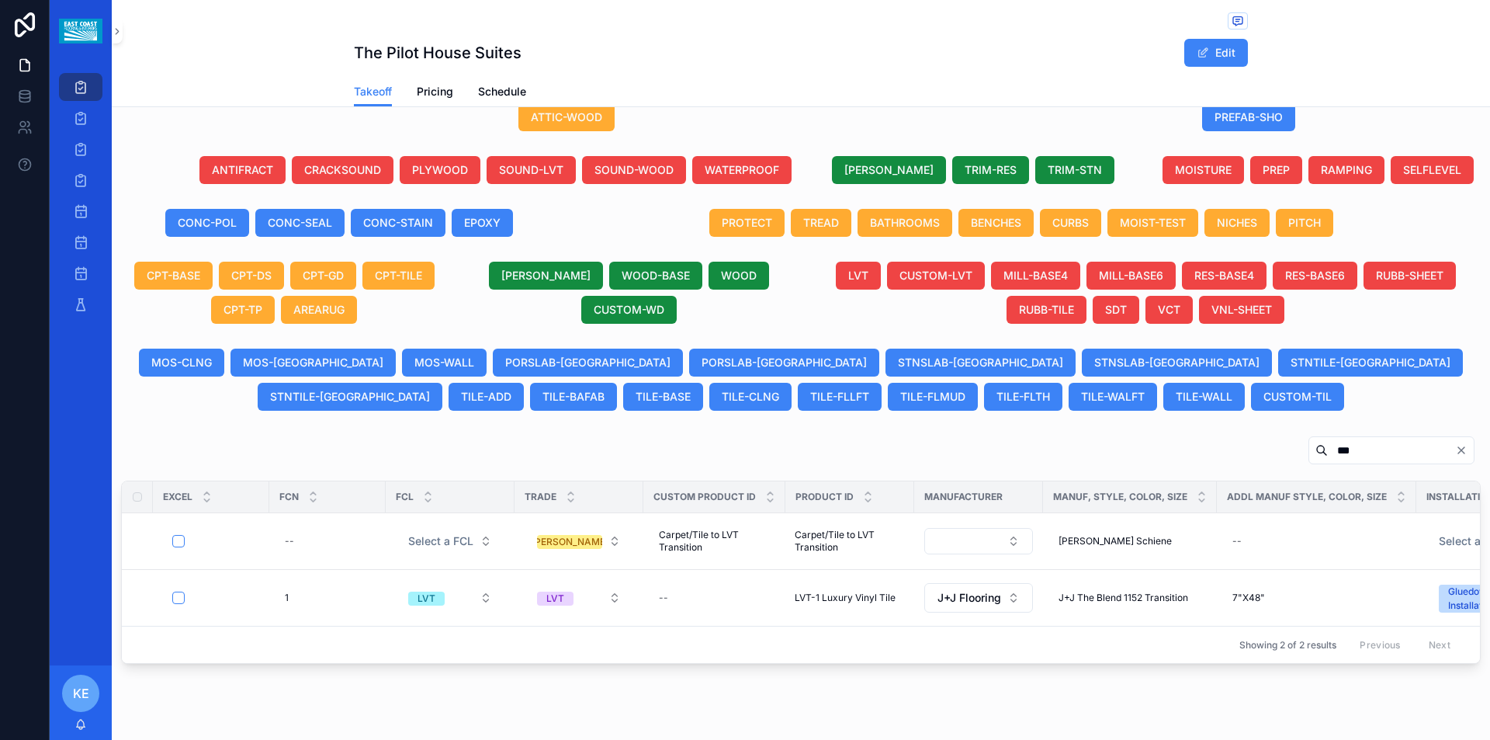  What do you see at coordinates (1153, 223) in the screenshot?
I see `button: MOIST-TEST` at bounding box center [1153, 223].